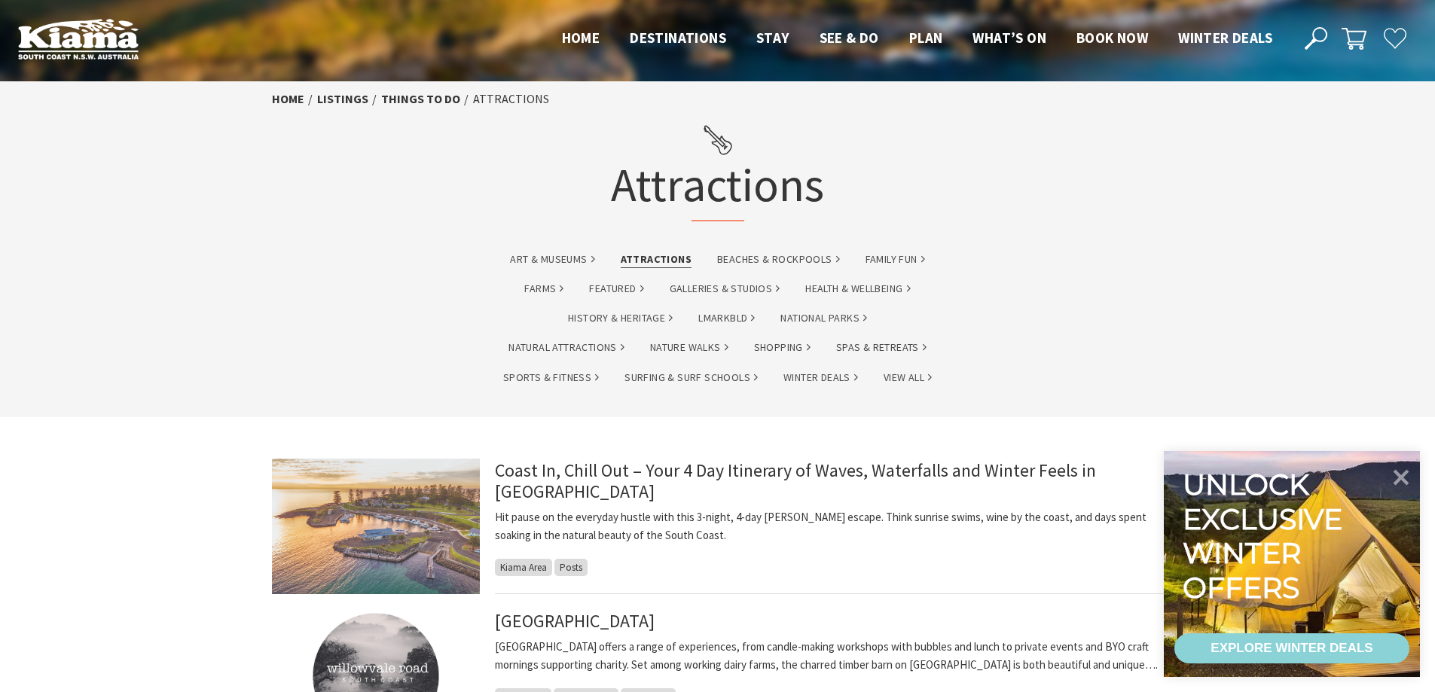  I want to click on a: Family Fun, so click(895, 259).